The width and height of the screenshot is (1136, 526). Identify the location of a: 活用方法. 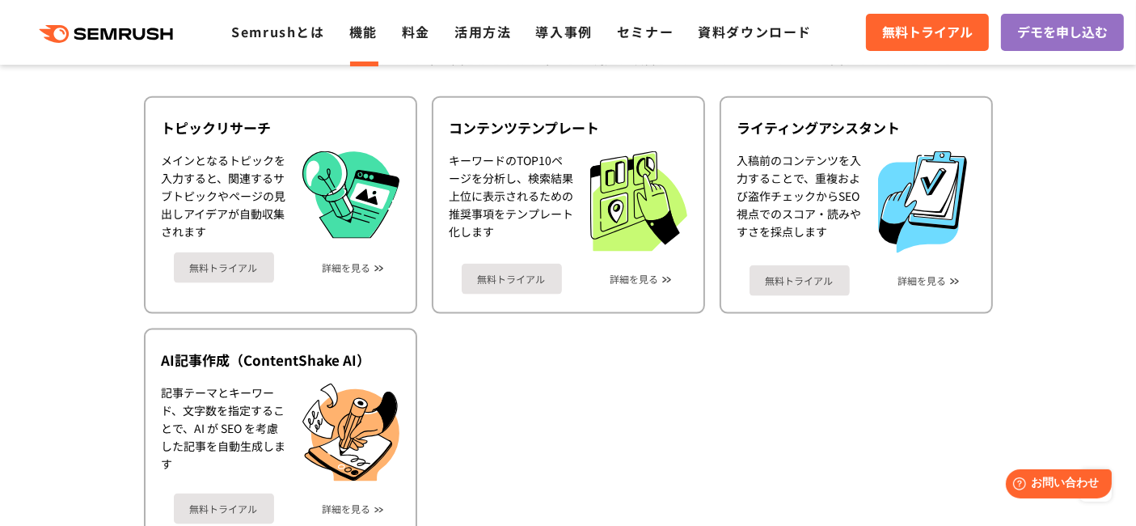
(483, 32).